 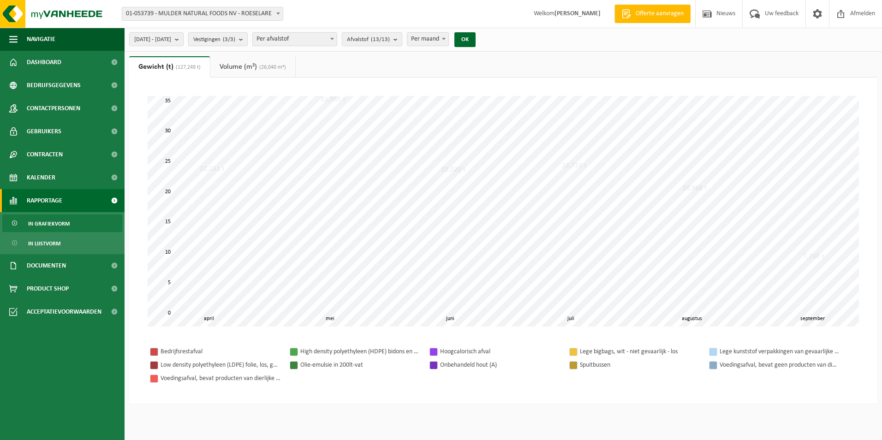 What do you see at coordinates (62, 223) in the screenshot?
I see `a: In grafiekvorm` at bounding box center [62, 223].